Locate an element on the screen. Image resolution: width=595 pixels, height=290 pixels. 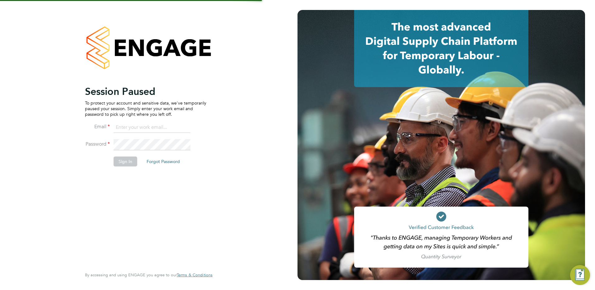
button: Engage Resource Center is located at coordinates (580, 275).